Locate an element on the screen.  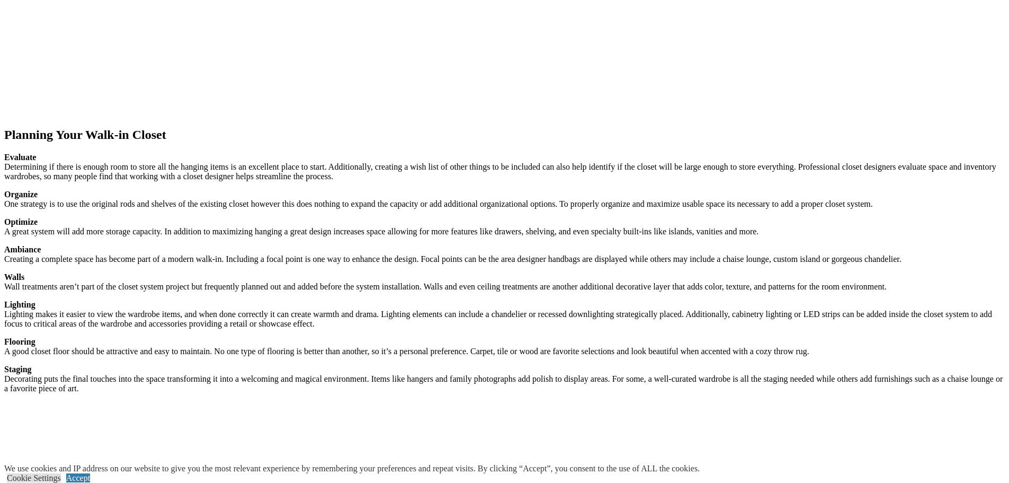
strong: Flooring is located at coordinates (20, 341).